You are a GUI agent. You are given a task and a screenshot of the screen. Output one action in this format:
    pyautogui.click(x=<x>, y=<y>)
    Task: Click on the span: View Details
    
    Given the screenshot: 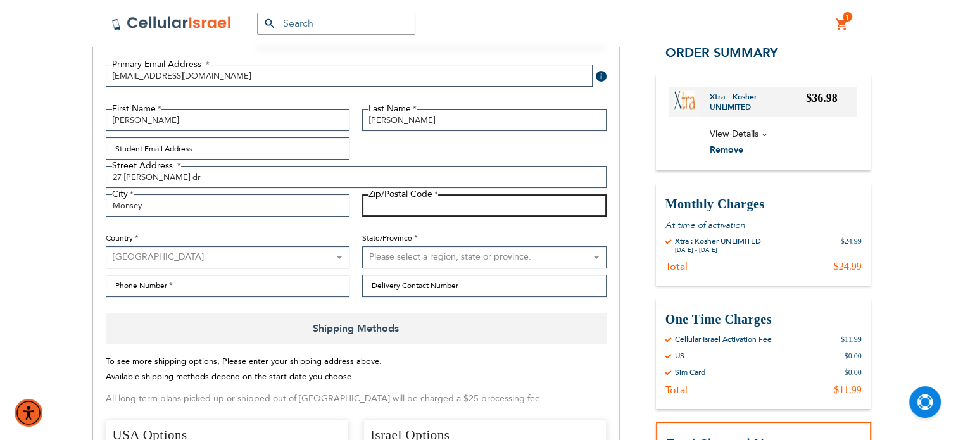 What is the action you would take?
    pyautogui.click(x=734, y=134)
    